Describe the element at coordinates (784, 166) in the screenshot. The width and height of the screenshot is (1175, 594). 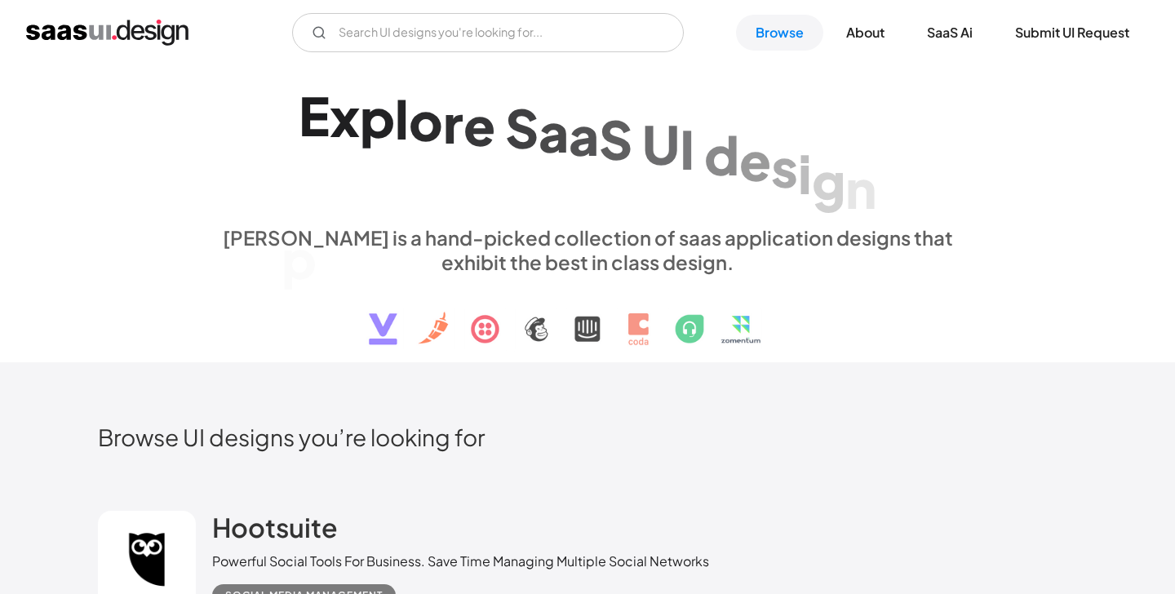
I see `div: s` at that location.